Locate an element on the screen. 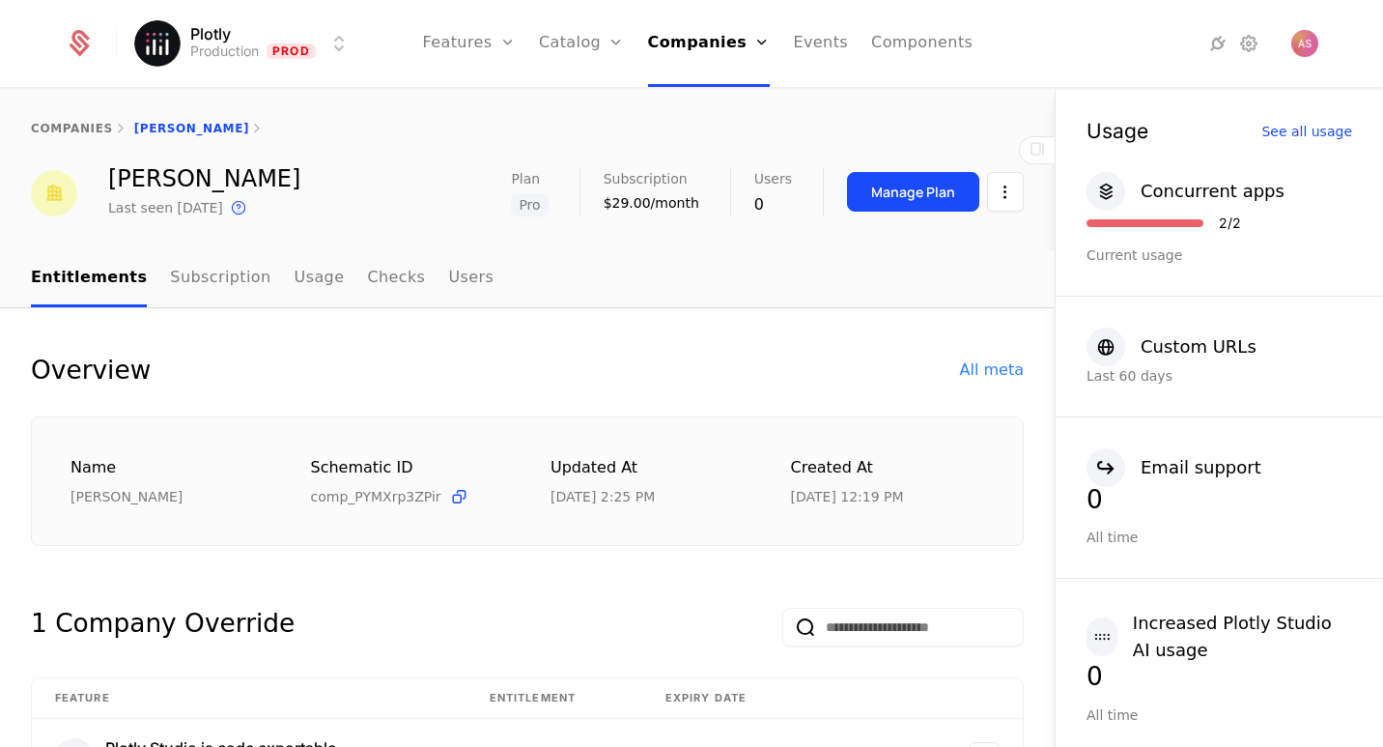 Image resolution: width=1383 pixels, height=747 pixels. a: Entitlements is located at coordinates (89, 278).